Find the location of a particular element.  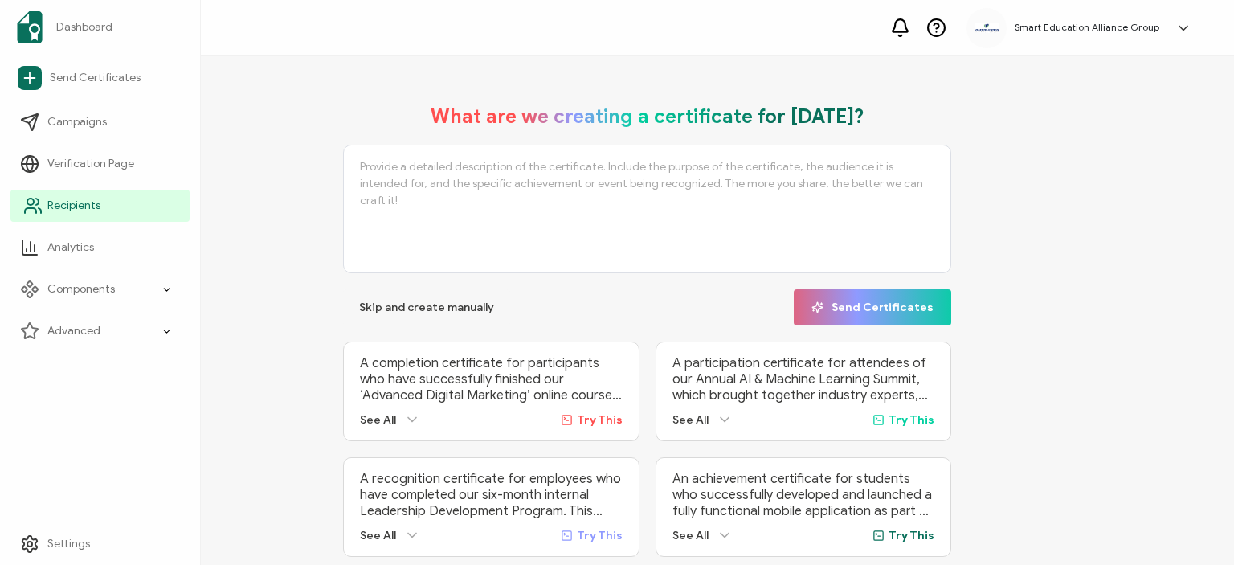

button: Send Certificates is located at coordinates (872, 307).